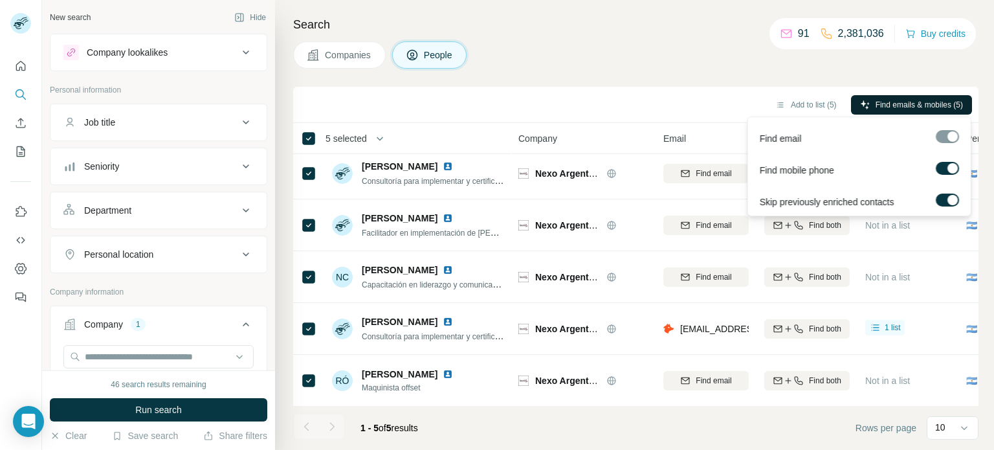 This screenshot has width=994, height=450. I want to click on button: Job title, so click(159, 122).